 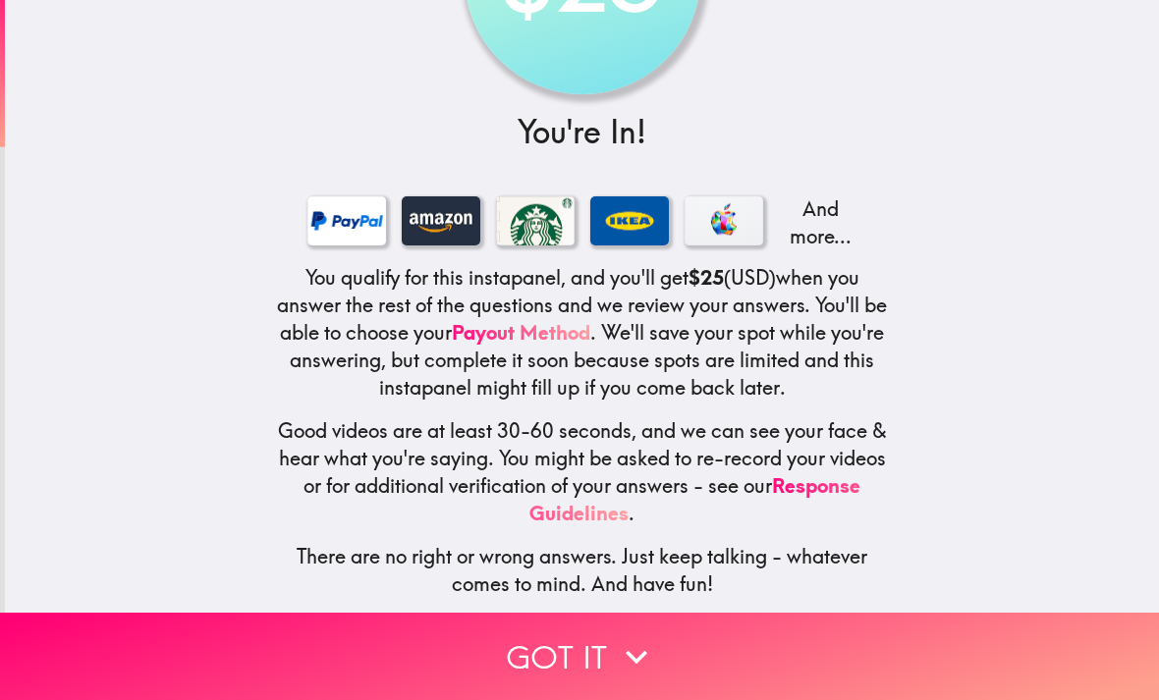 What do you see at coordinates (583, 333) in the screenshot?
I see `h5: You qualify for this instapanel, and you'll get (USD) when you answer the rest of the questions a...` at bounding box center [583, 333].